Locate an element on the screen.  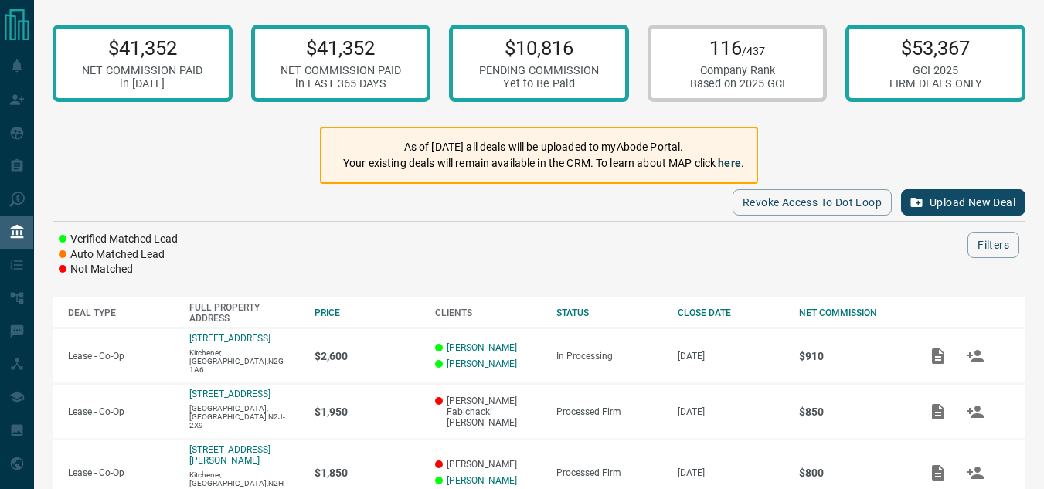
div: DEAL TYPE is located at coordinates (121, 313).